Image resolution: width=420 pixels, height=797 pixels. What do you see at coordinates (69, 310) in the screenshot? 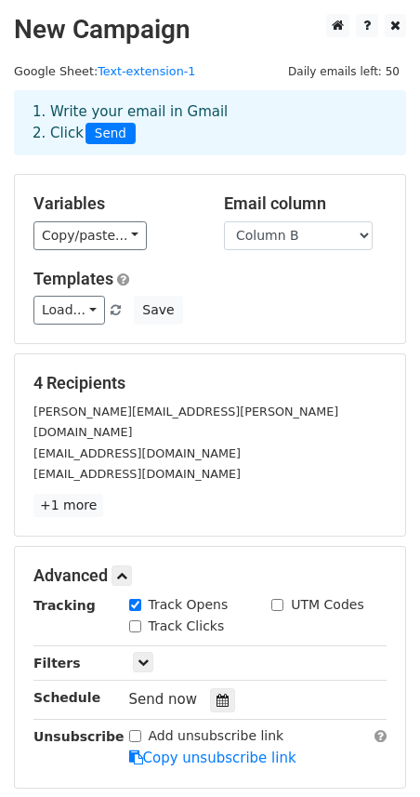
I see `a: Load...` at bounding box center [69, 310].